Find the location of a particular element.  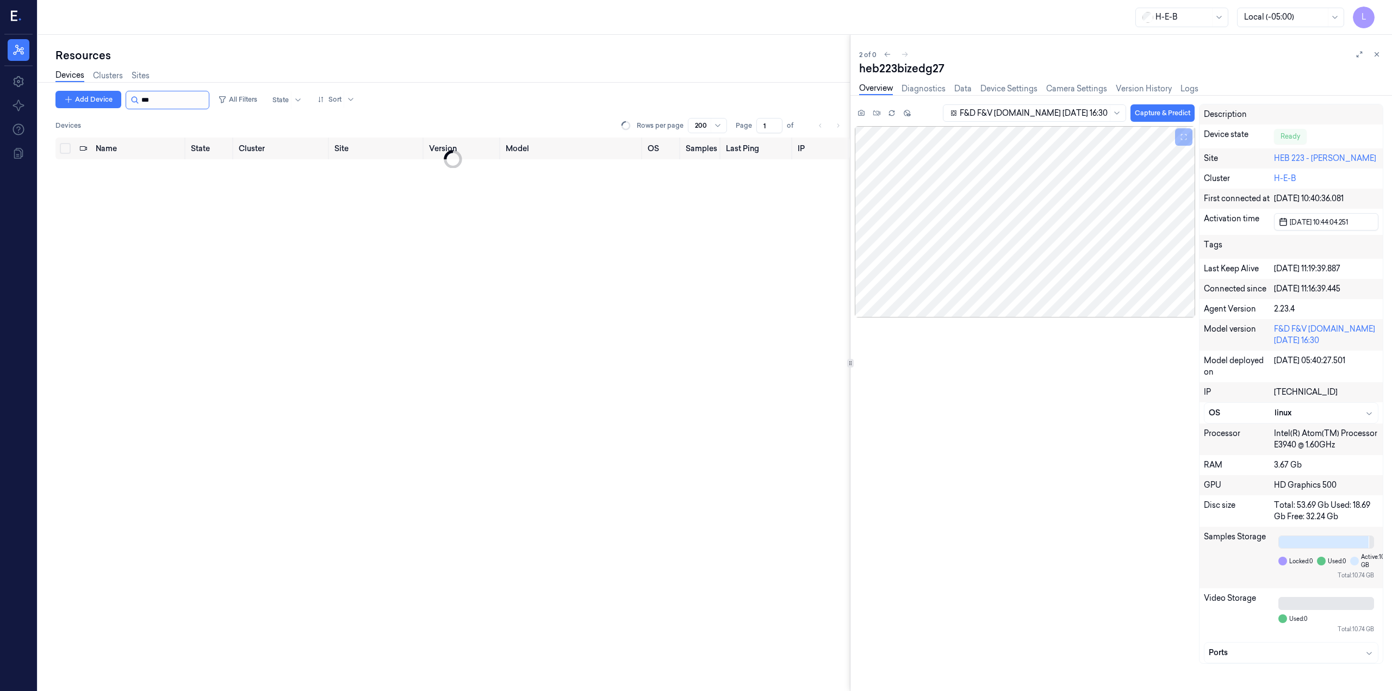

th: Name is located at coordinates (139, 148).